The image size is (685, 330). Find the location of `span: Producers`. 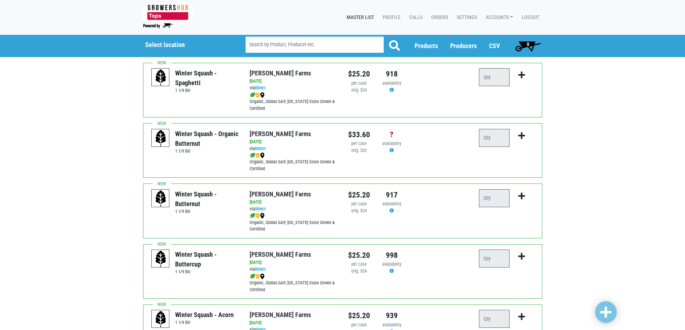

span: Producers is located at coordinates (463, 46).